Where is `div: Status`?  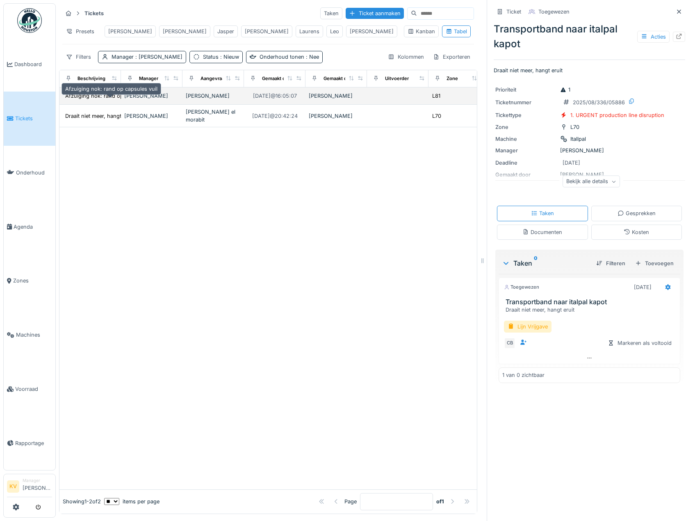
div: Status is located at coordinates (221, 57).